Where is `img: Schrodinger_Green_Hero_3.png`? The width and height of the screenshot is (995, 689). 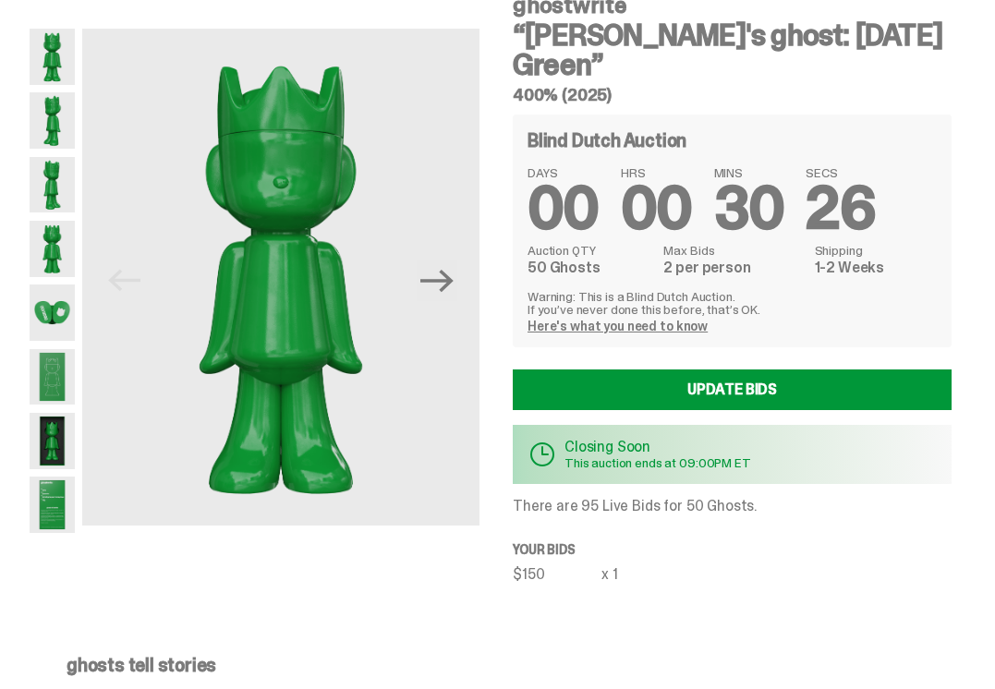
img: Schrodinger_Green_Hero_3.png is located at coordinates (52, 185).